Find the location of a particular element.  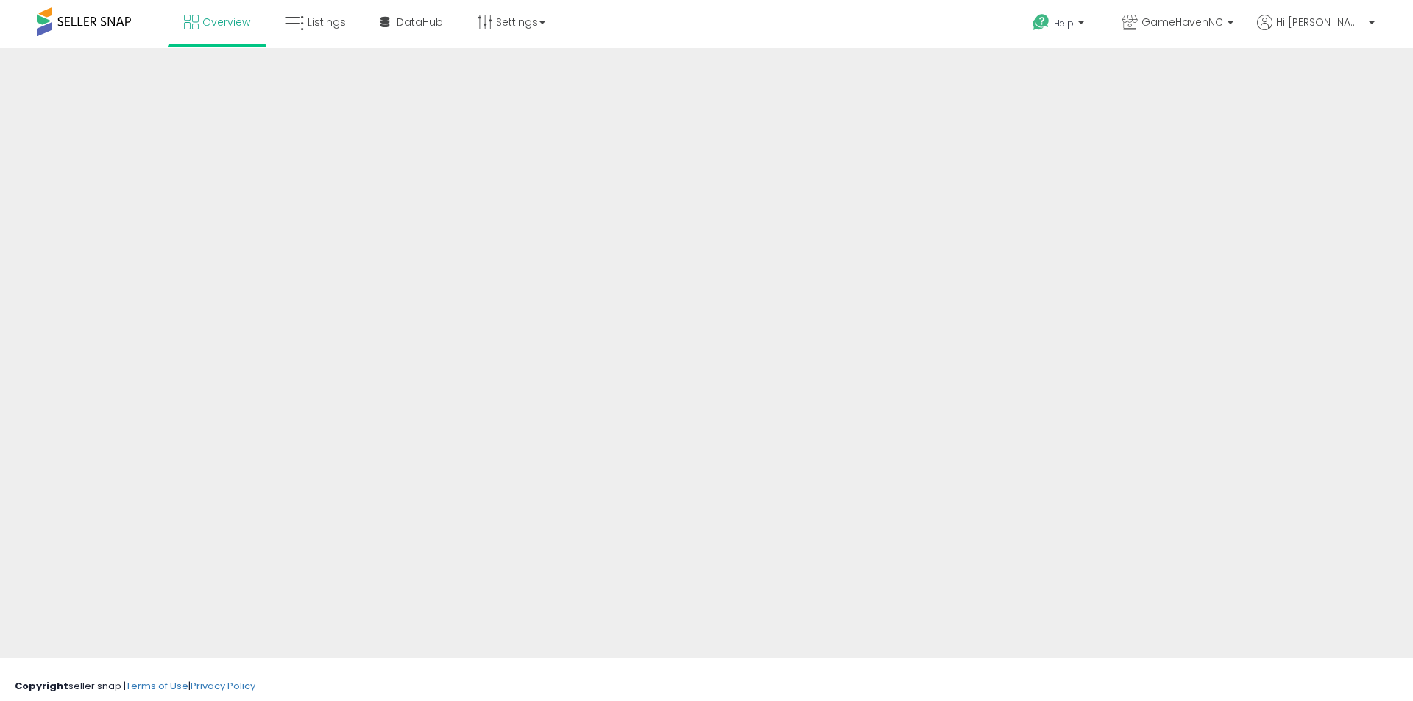

span: Listings is located at coordinates (327, 22).